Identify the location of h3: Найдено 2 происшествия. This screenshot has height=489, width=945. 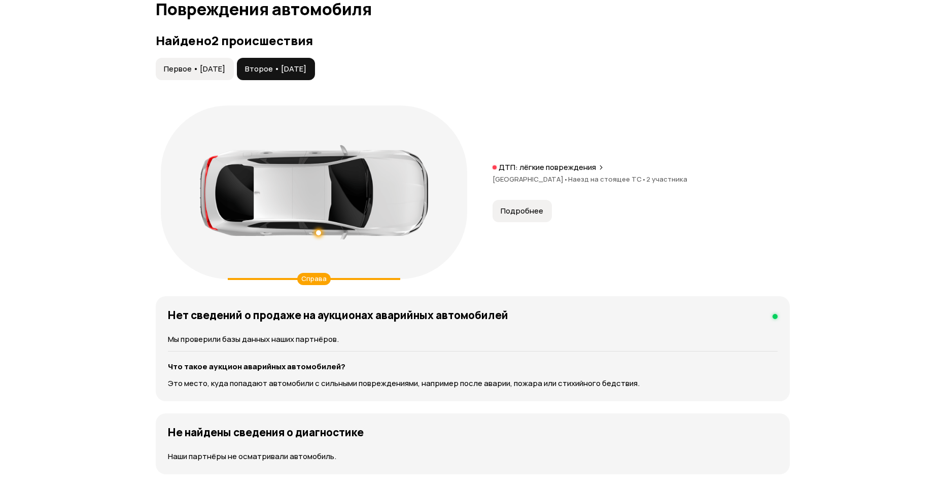
(473, 41).